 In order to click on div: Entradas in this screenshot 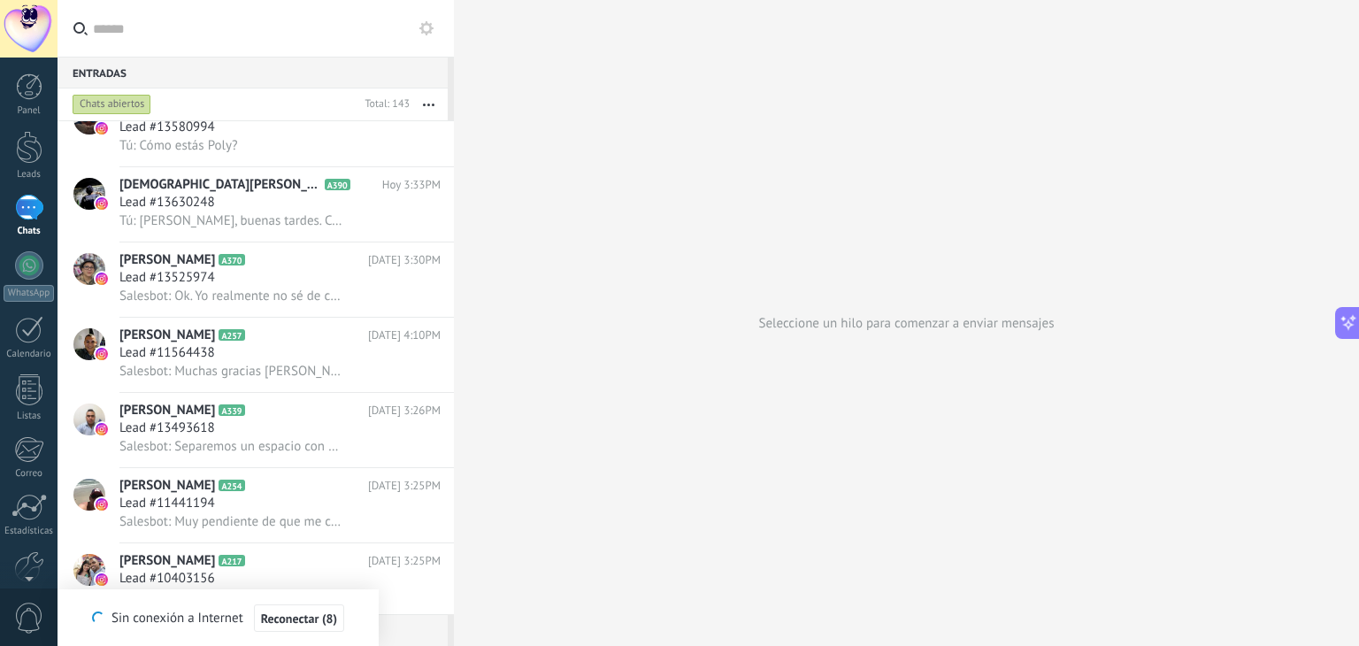, I will do `click(252, 73)`.